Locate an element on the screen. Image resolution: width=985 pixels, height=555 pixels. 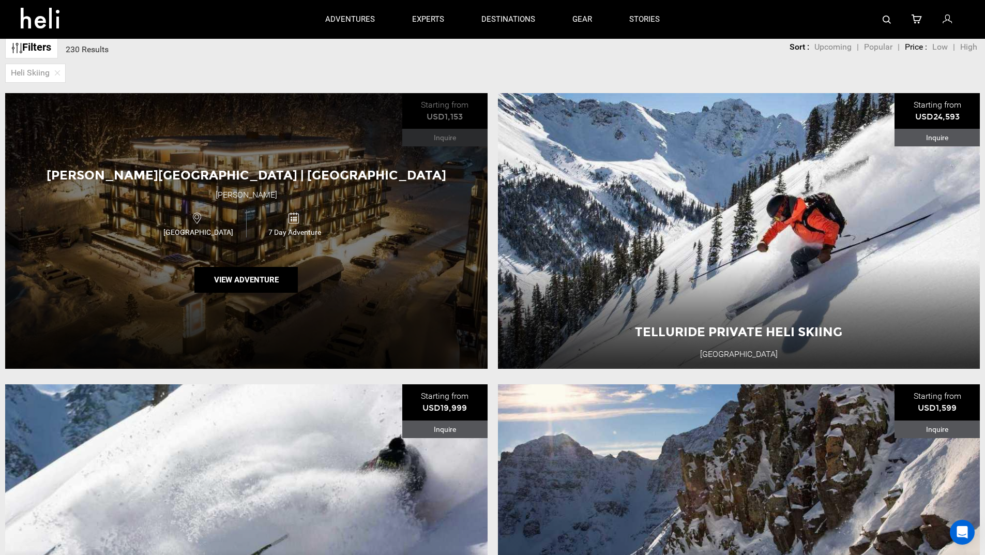
p: experts is located at coordinates (428, 19).